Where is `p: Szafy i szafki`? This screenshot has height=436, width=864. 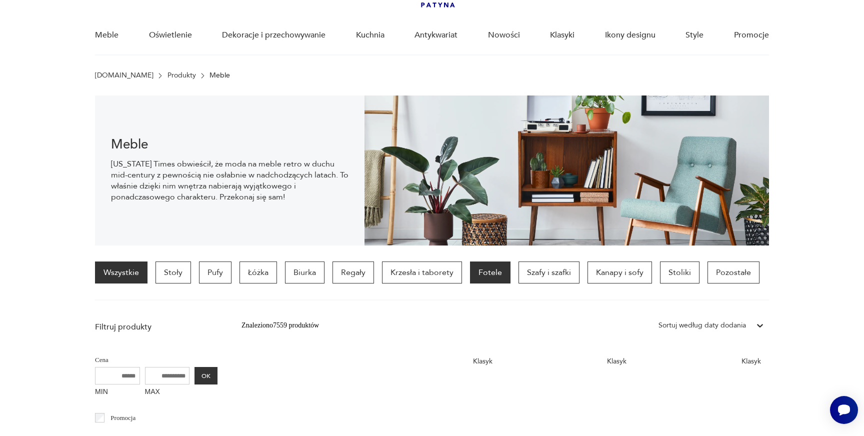 p: Szafy i szafki is located at coordinates (549, 273).